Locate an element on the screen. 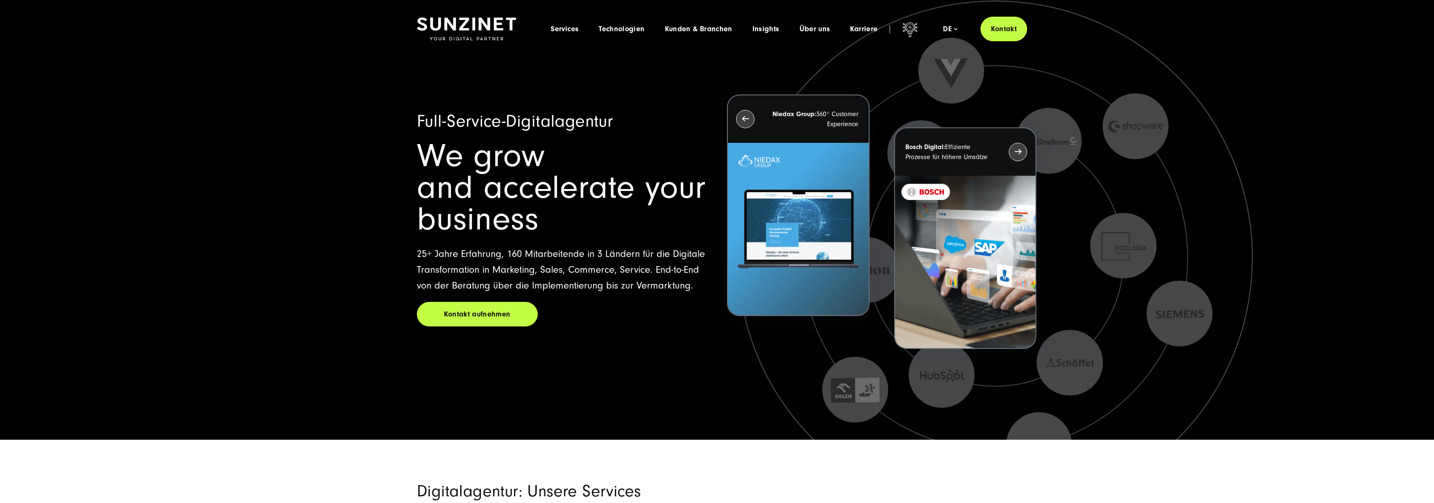 The width and height of the screenshot is (1434, 503). div: de is located at coordinates (950, 29).